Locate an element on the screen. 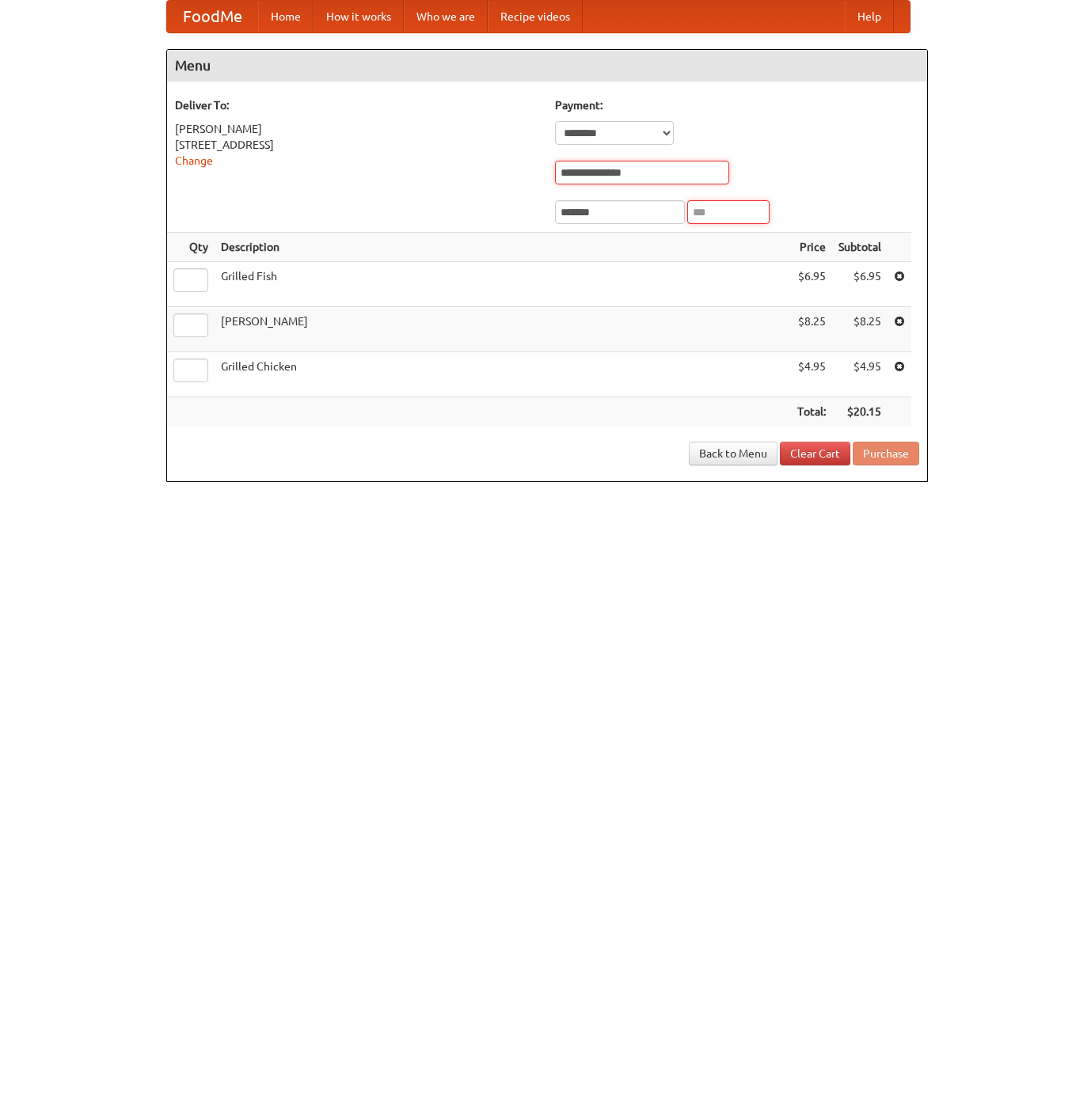 Image resolution: width=1076 pixels, height=1120 pixels. a: Back to Menu is located at coordinates (733, 453).